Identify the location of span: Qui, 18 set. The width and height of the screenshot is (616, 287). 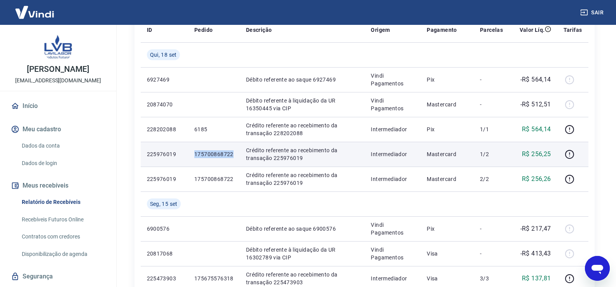
(163, 55).